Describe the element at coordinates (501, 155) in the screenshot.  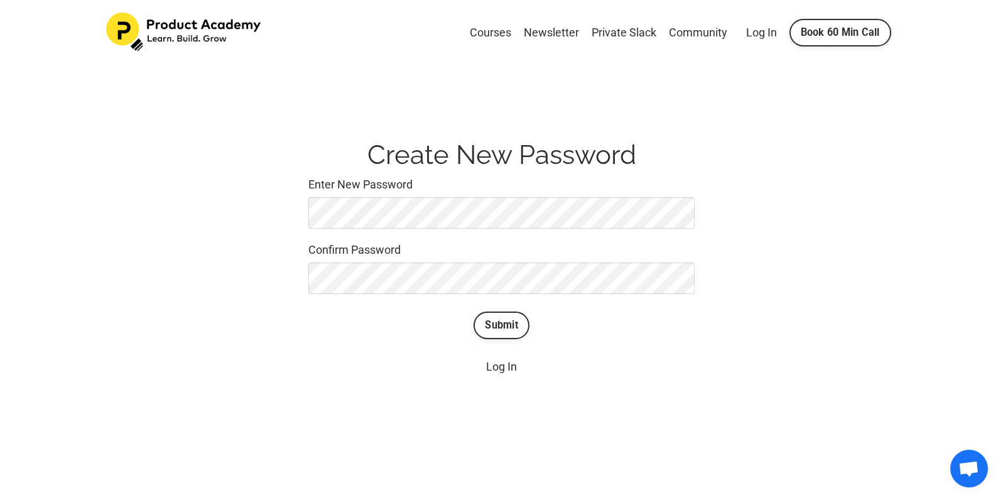
I see `h1: Create New Password` at that location.